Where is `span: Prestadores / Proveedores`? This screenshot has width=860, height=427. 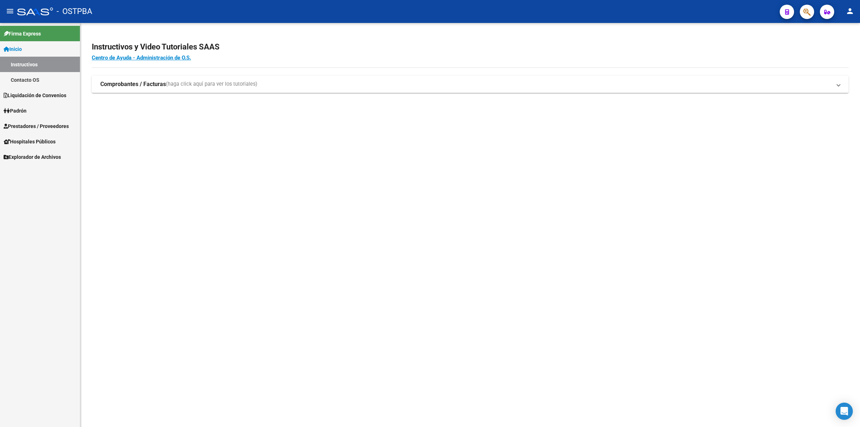 span: Prestadores / Proveedores is located at coordinates (36, 126).